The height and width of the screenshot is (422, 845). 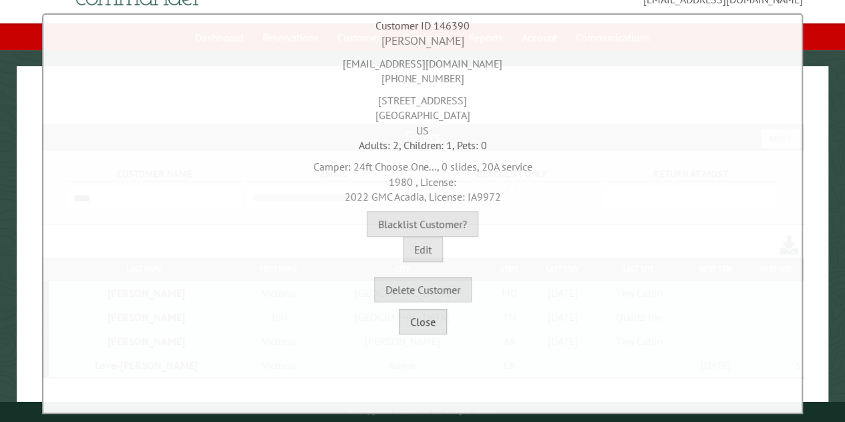 What do you see at coordinates (423, 196) in the screenshot?
I see `span: 2022 GMC Acadia, License: IA9972` at bounding box center [423, 196].